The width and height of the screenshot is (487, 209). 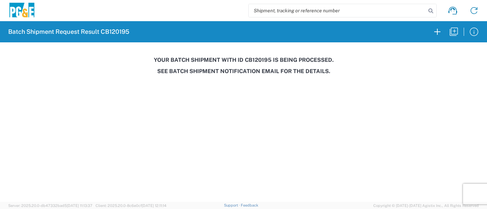 What do you see at coordinates (243, 60) in the screenshot?
I see `h3: Your batch shipment with id CB120195 is being processed.` at bounding box center [243, 60].